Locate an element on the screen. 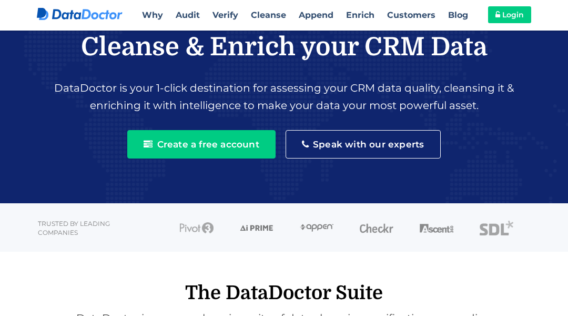 This screenshot has width=568, height=316. span: Cleanse is located at coordinates (268, 15).